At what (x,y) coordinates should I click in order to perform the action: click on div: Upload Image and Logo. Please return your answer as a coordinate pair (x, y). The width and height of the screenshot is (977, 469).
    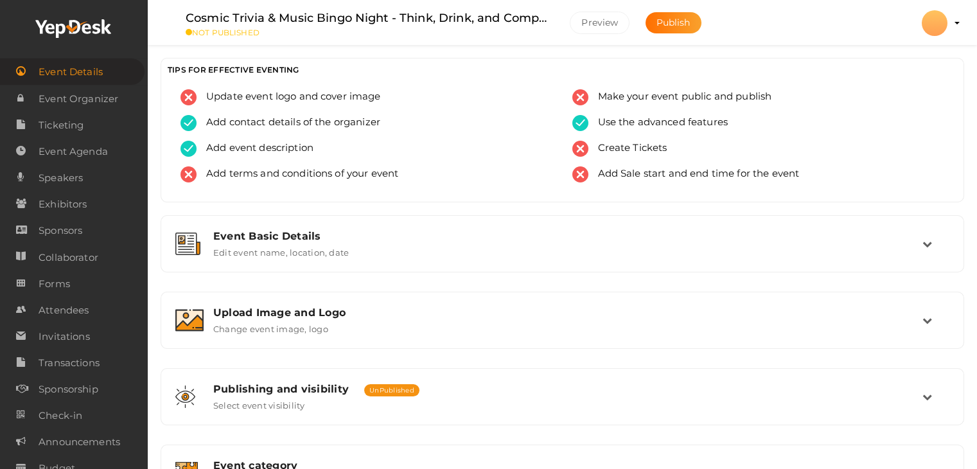
    Looking at the image, I should click on (568, 312).